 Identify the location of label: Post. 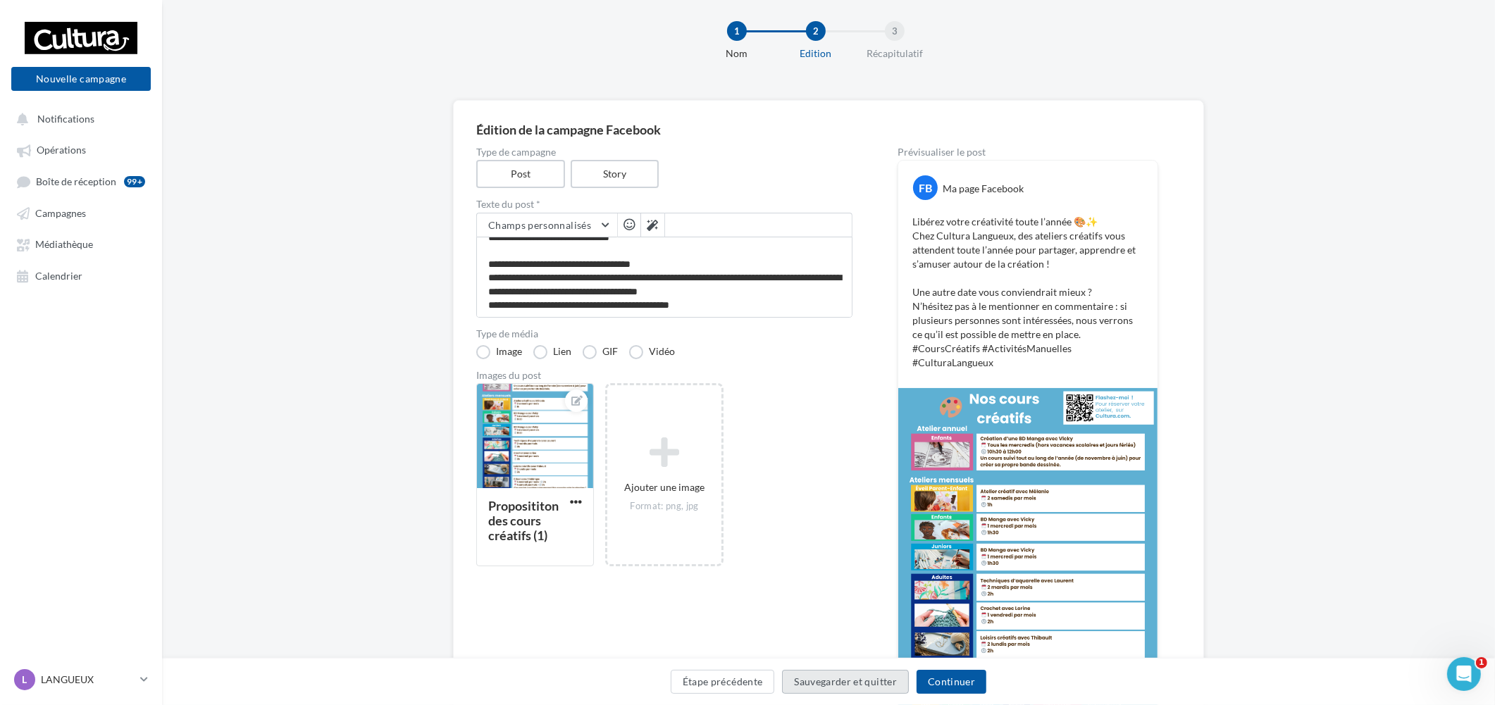
(521, 174).